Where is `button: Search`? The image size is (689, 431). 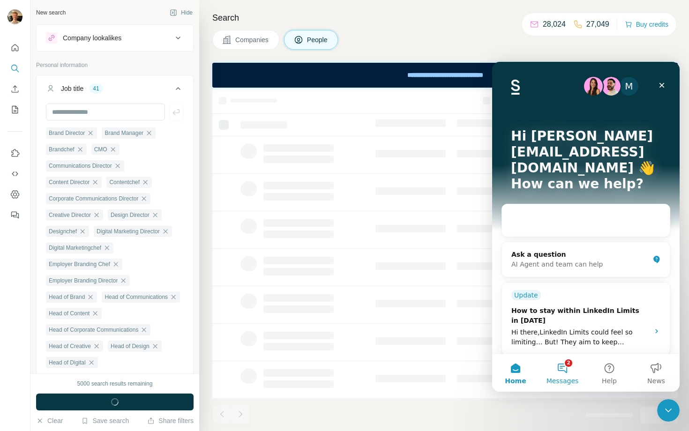
button: Search is located at coordinates (15, 68).